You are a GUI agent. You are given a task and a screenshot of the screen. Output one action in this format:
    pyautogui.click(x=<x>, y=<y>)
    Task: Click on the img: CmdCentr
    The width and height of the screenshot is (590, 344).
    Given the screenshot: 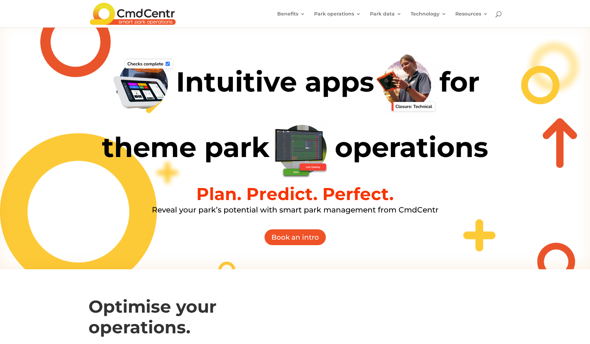 What is the action you would take?
    pyautogui.click(x=133, y=14)
    